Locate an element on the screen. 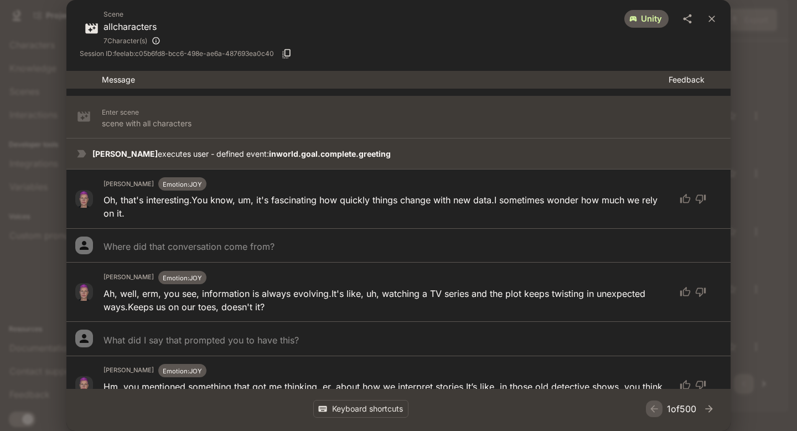 Image resolution: width=797 pixels, height=431 pixels. p: Where did that conversation come from? is located at coordinates (189, 246).